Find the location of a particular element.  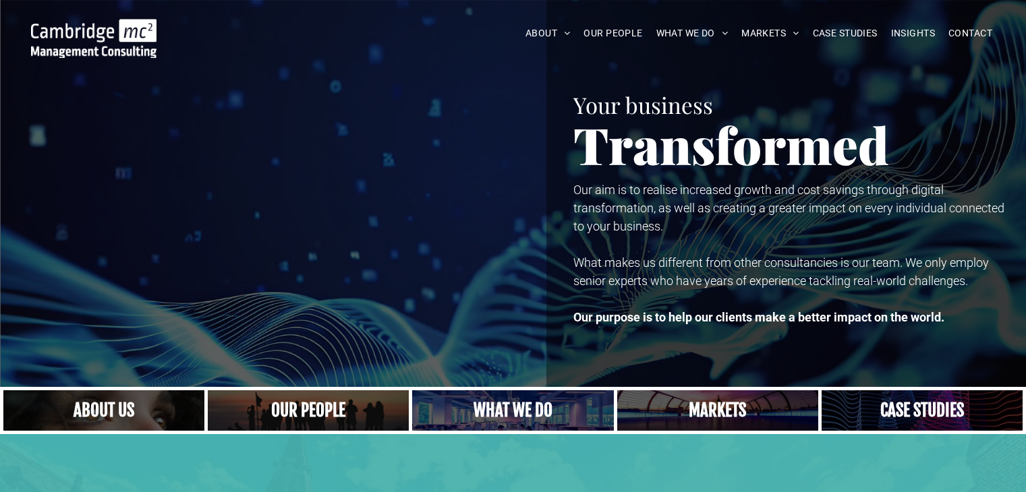

a: WHAT WE DO is located at coordinates (692, 33).